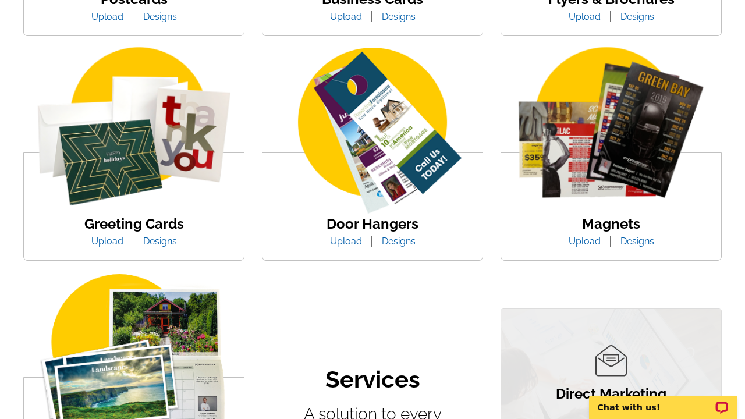  I want to click on p: Chat with us!, so click(74, 25).